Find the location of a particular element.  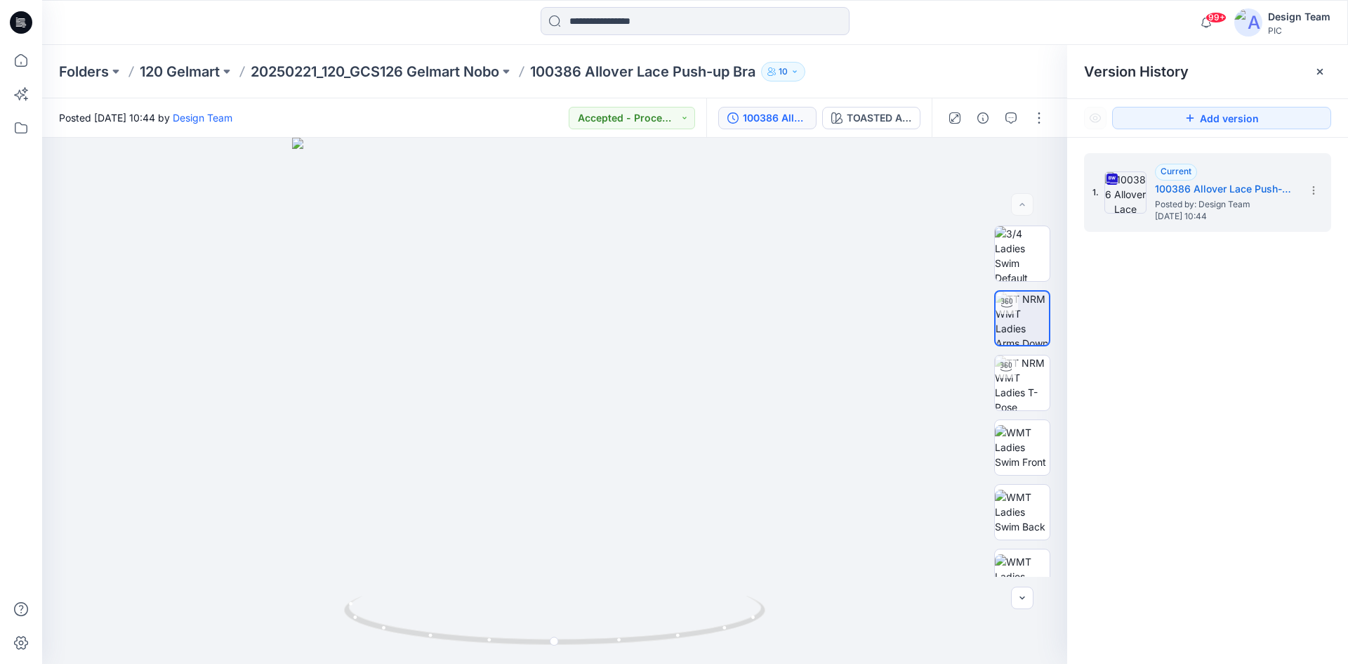

p: Folders is located at coordinates (84, 72).